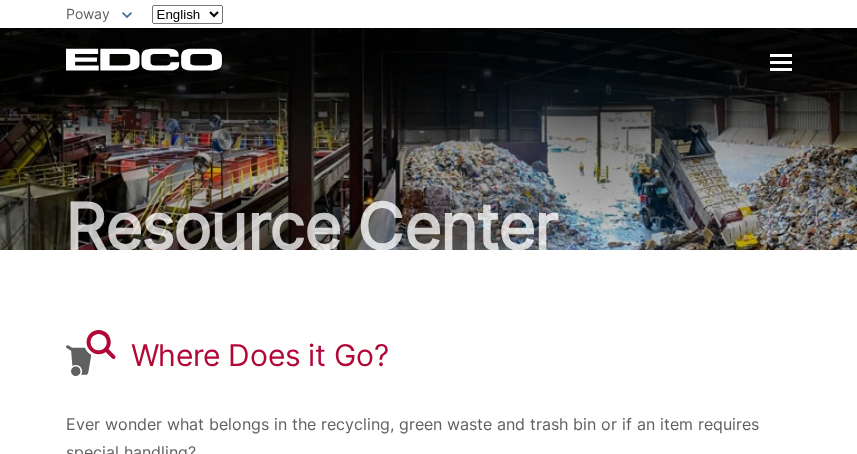 The width and height of the screenshot is (857, 454). What do you see at coordinates (429, 226) in the screenshot?
I see `h2: Resource Center` at bounding box center [429, 226].